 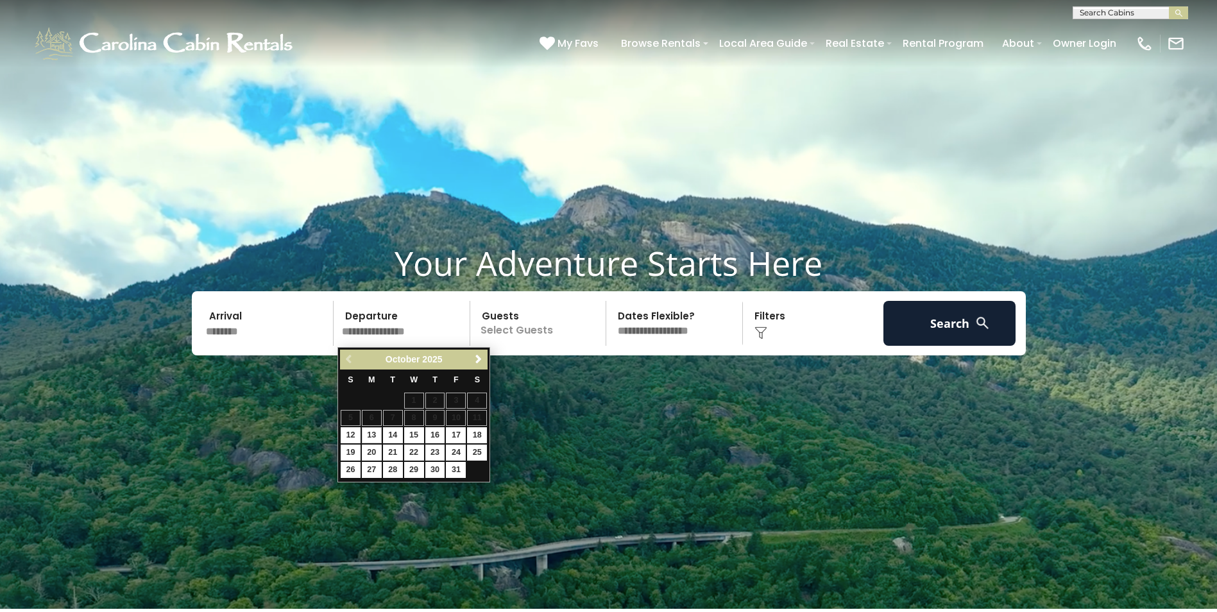 What do you see at coordinates (1084, 43) in the screenshot?
I see `a: Owner Login` at bounding box center [1084, 43].